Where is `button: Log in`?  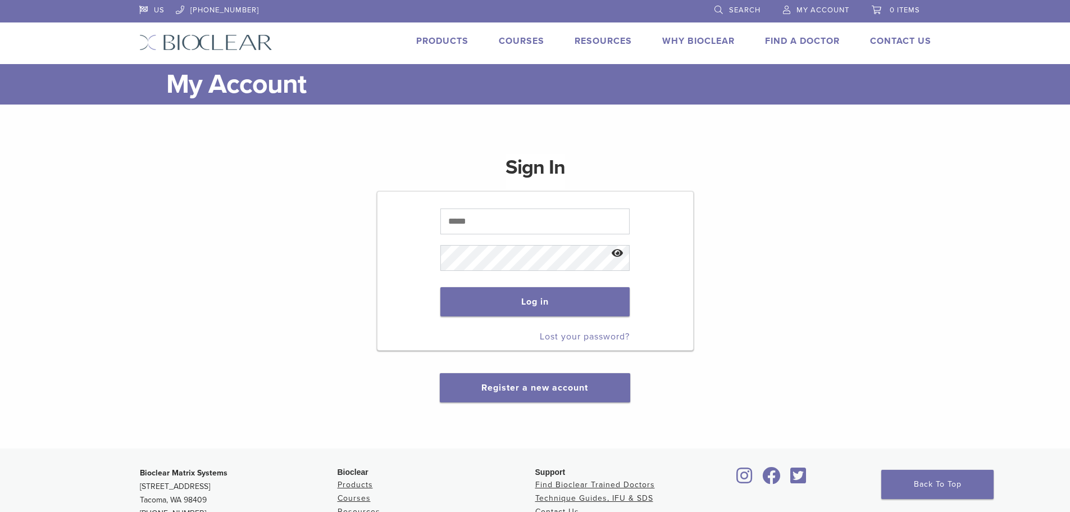 button: Log in is located at coordinates (535, 302).